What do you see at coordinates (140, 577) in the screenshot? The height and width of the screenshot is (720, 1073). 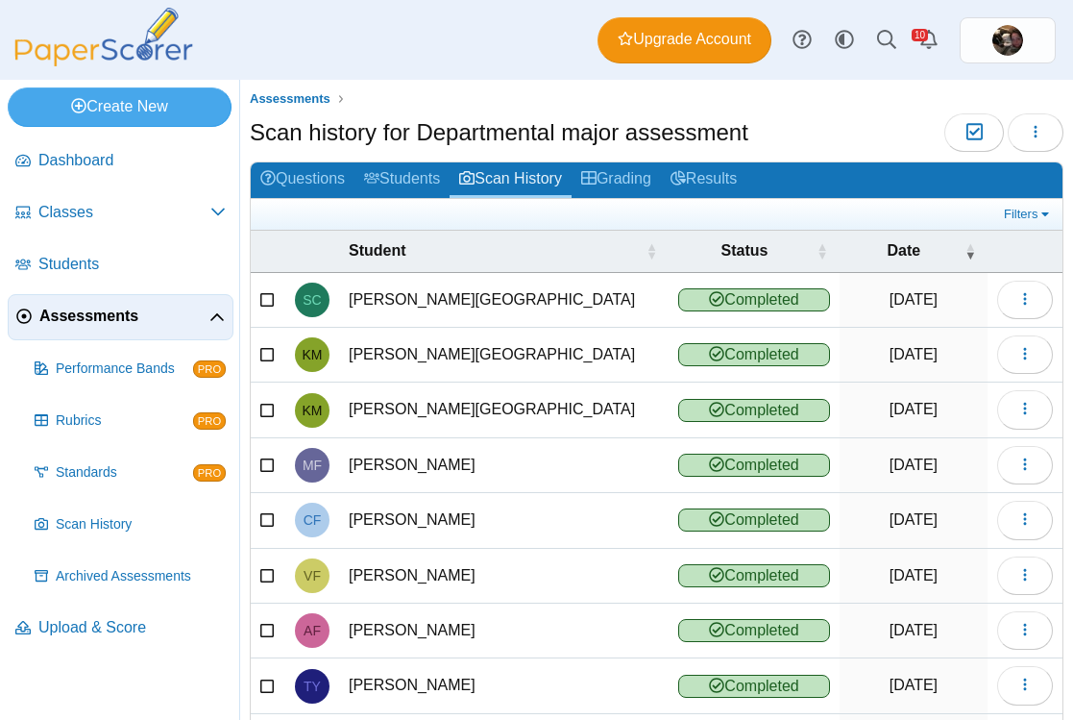 I see `span: Archived Assessments` at bounding box center [140, 577].